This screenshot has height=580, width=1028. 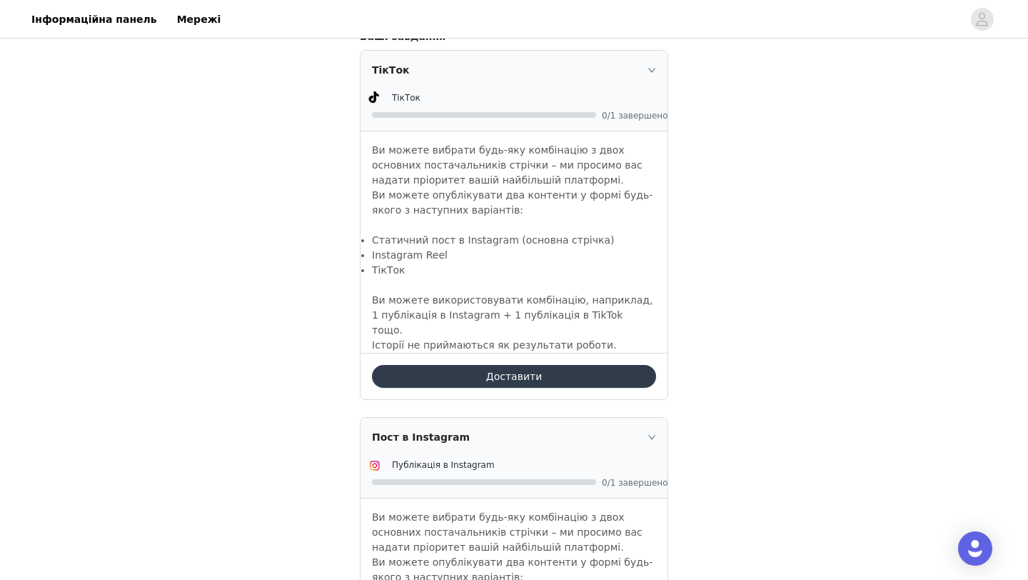 What do you see at coordinates (493, 240) in the screenshot?
I see `font: Статичний пост в Instagram (основна стрічка)` at bounding box center [493, 240].